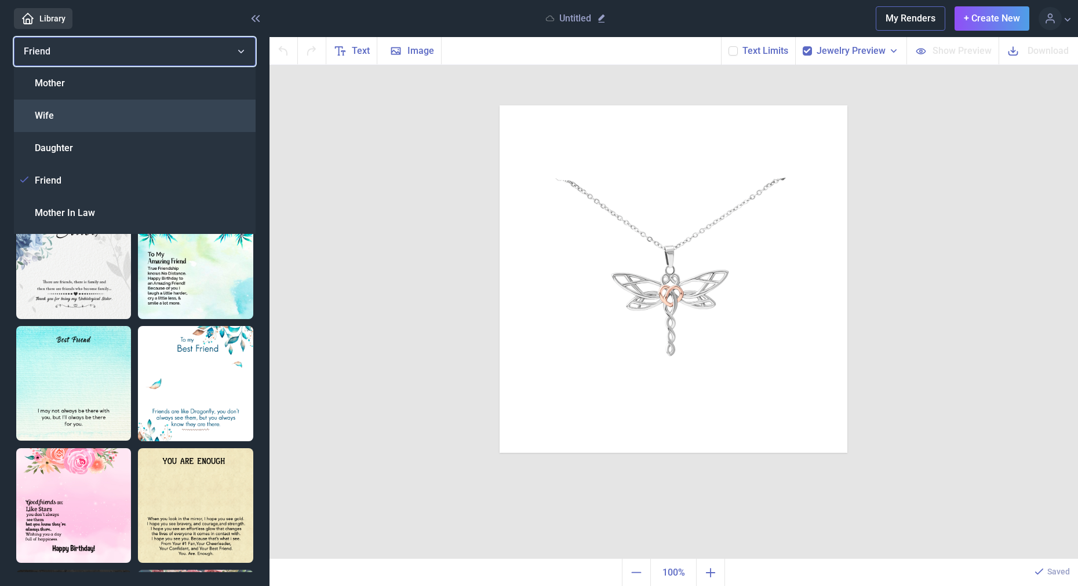 This screenshot has width=1078, height=586. I want to click on button: Zoom in, so click(710, 572).